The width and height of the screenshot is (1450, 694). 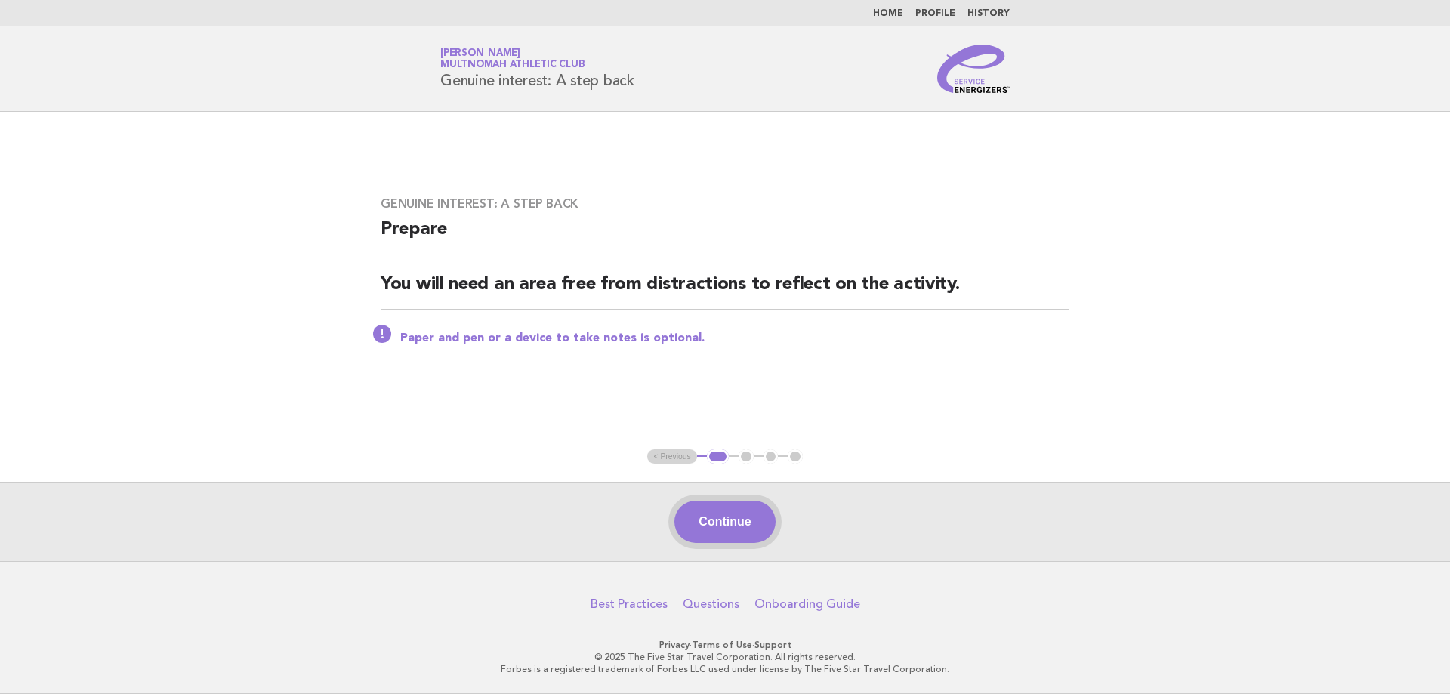 What do you see at coordinates (537, 69) in the screenshot?
I see `h1: Genuine interest: A step back` at bounding box center [537, 69].